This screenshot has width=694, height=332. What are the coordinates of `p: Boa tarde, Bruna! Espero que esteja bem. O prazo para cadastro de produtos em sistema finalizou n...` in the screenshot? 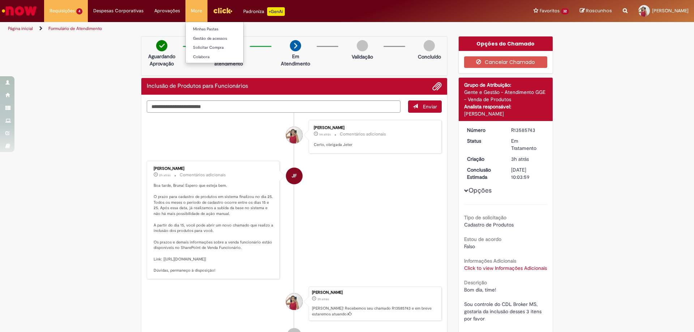 It's located at (214, 228).